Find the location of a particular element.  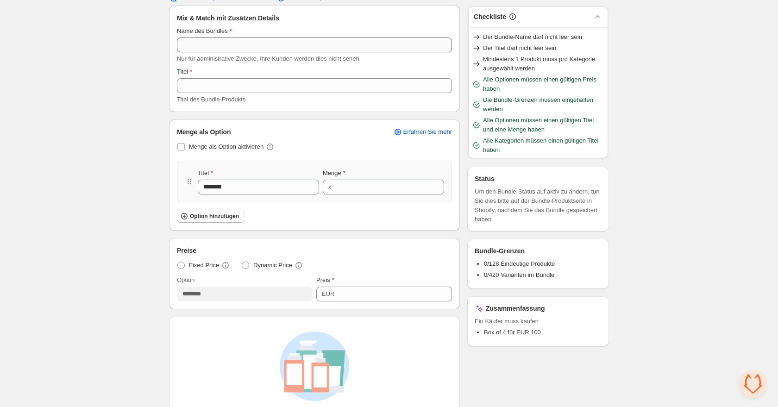

span: Alle Optionen müssen einen gültigen Titel und eine Menge haben is located at coordinates (543, 125).